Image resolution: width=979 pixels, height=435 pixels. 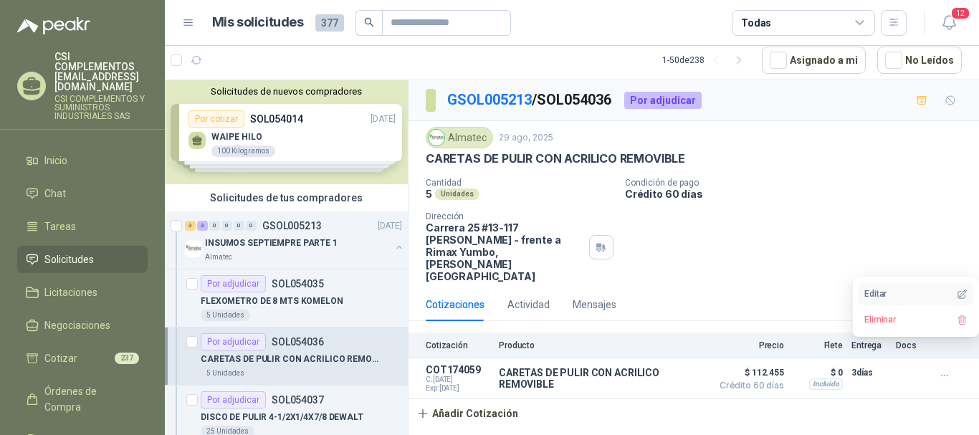 I want to click on a: Por adjudicarSOL054036CARETAS DE PULIR CON ACRILICO REMOVIBLE5 Unidades, so click(x=286, y=356).